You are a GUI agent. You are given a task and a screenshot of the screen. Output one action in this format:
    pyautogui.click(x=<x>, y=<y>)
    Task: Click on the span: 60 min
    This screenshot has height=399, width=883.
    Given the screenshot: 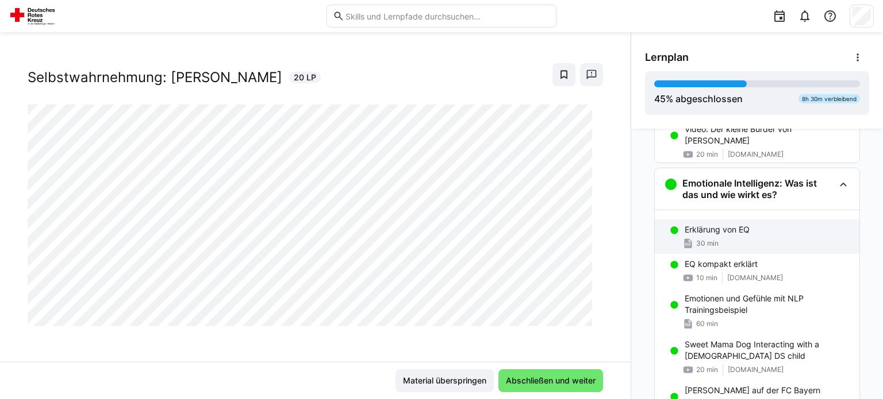 What is the action you would take?
    pyautogui.click(x=707, y=324)
    